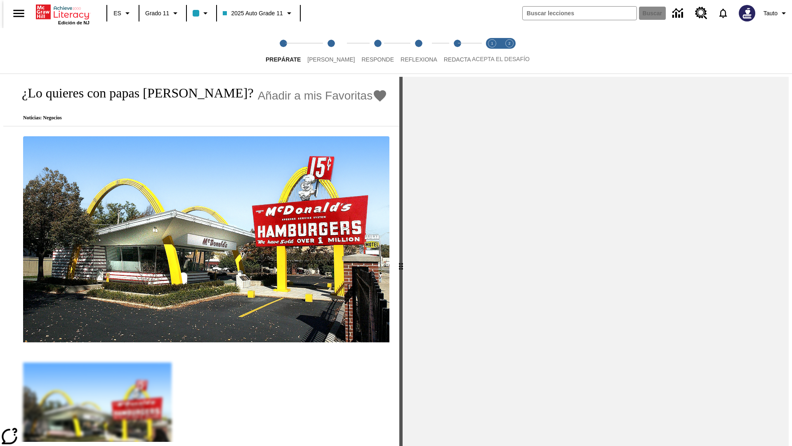 The width and height of the screenshot is (792, 446). Describe the element at coordinates (63, 14) in the screenshot. I see `div: Portada` at that location.